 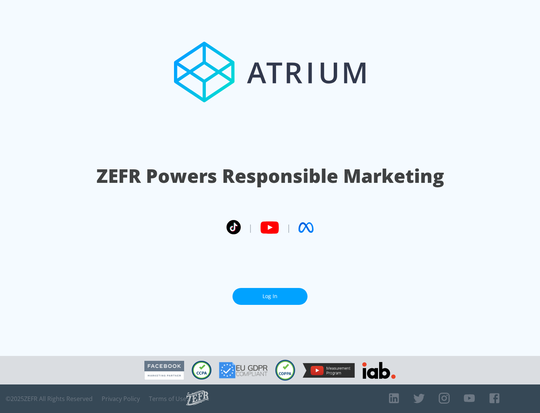 I want to click on img: CCPA Compliant, so click(x=201, y=370).